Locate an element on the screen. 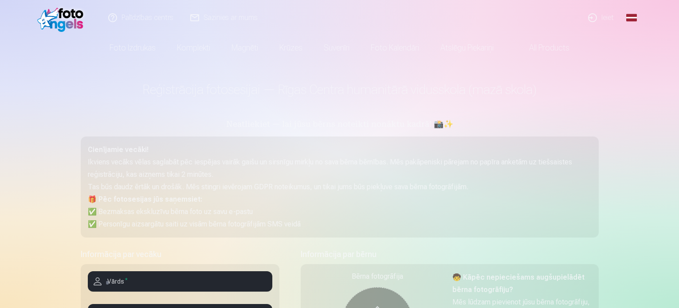  strong: 🎁 Pēc fotosesijas jūs saņemsiet: is located at coordinates (145, 199).